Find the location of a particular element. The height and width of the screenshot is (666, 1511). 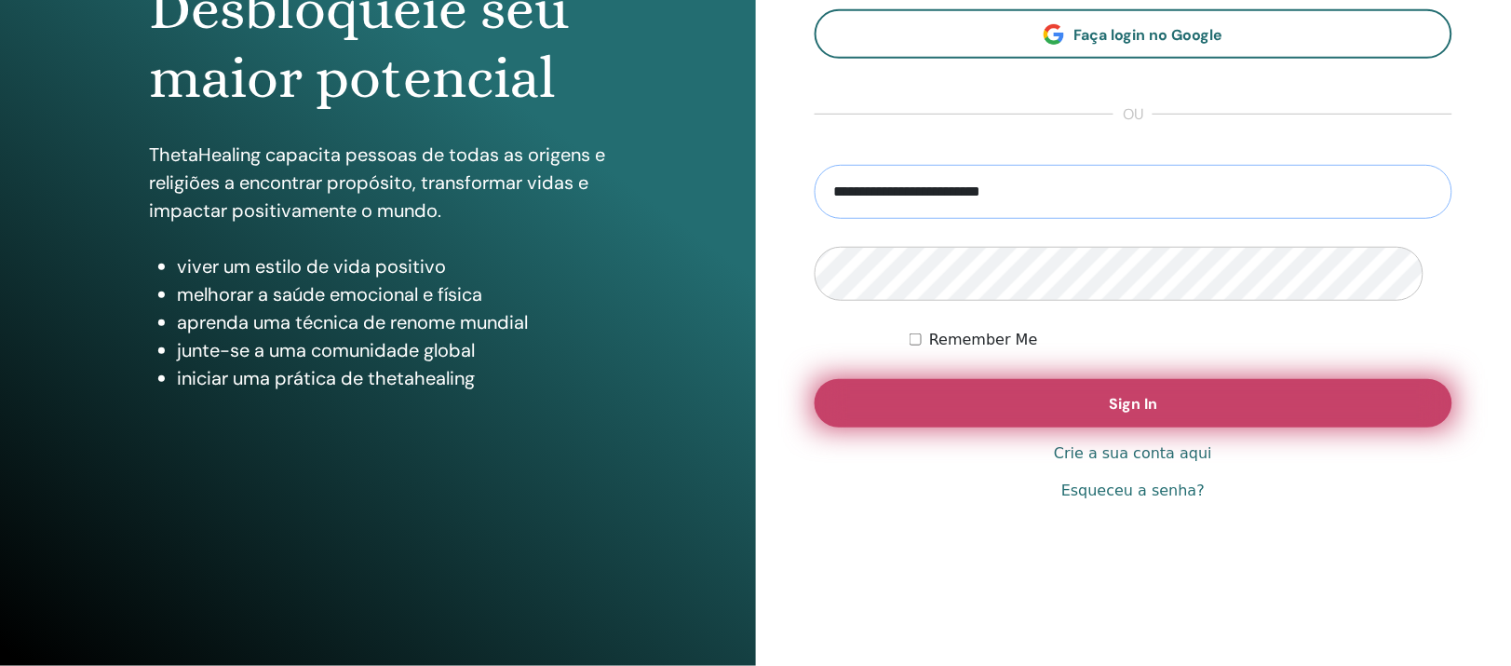

button: Sign In is located at coordinates (1134, 403).